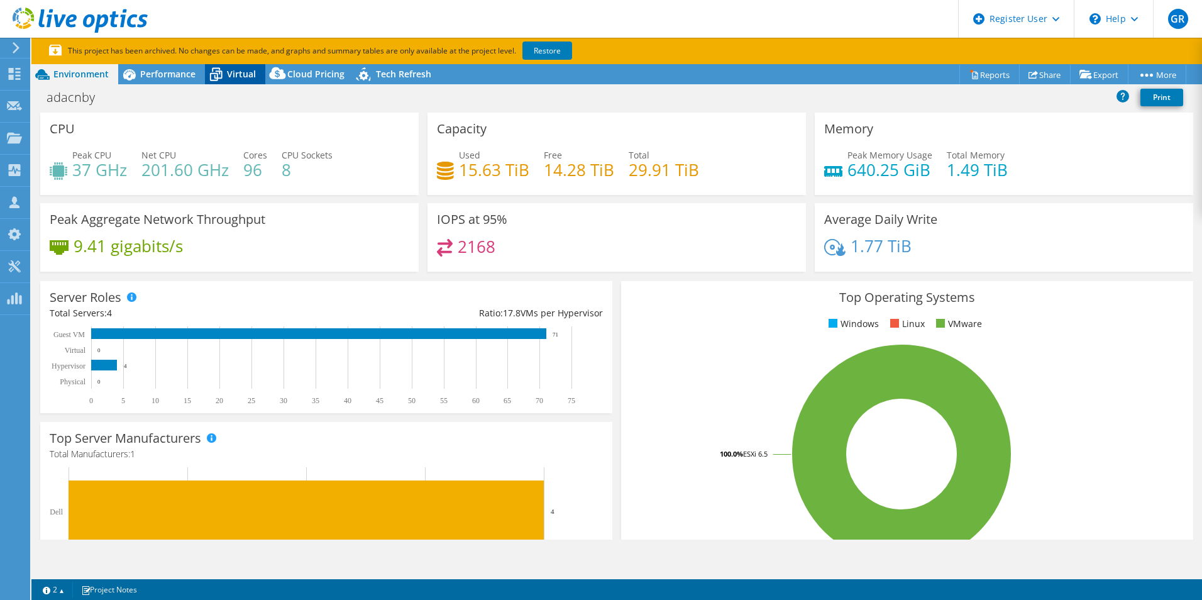  I want to click on span: Free, so click(553, 155).